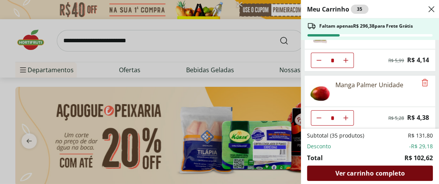  What do you see at coordinates (396, 118) in the screenshot?
I see `span: R$ 5,28` at bounding box center [396, 118].